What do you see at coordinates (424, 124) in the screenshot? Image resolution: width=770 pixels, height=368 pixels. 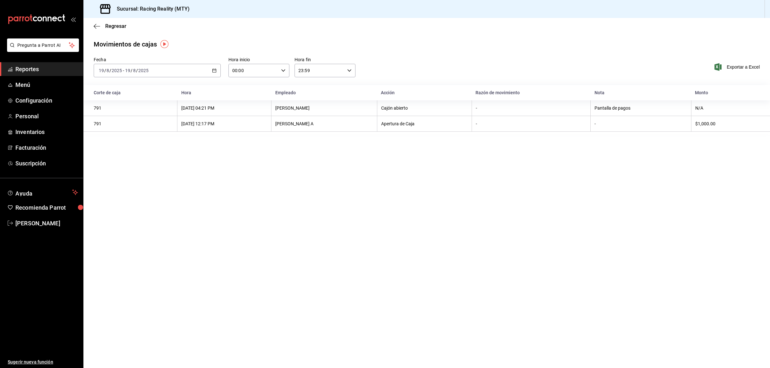 I see `div: Apertura de Caja` at bounding box center [424, 124].